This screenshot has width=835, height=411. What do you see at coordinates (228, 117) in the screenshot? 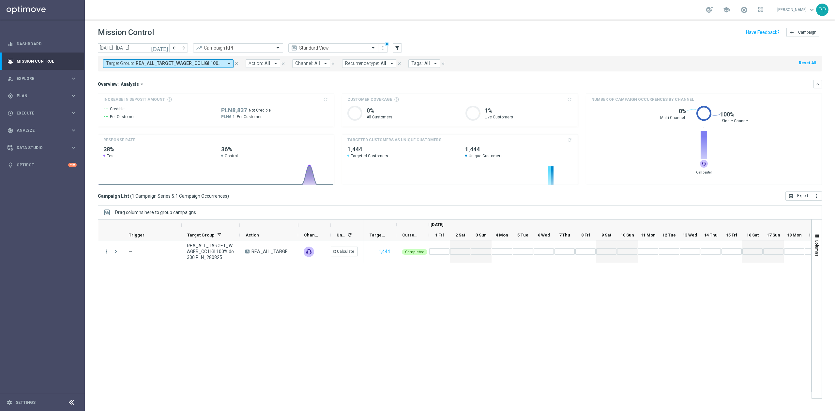
I see `span: PLN6.1` at bounding box center [228, 117].